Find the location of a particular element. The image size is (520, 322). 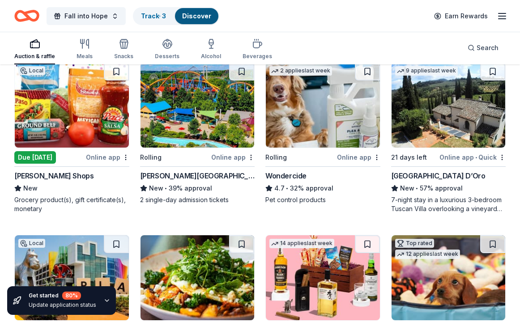

button: Beverages is located at coordinates (257, 50).